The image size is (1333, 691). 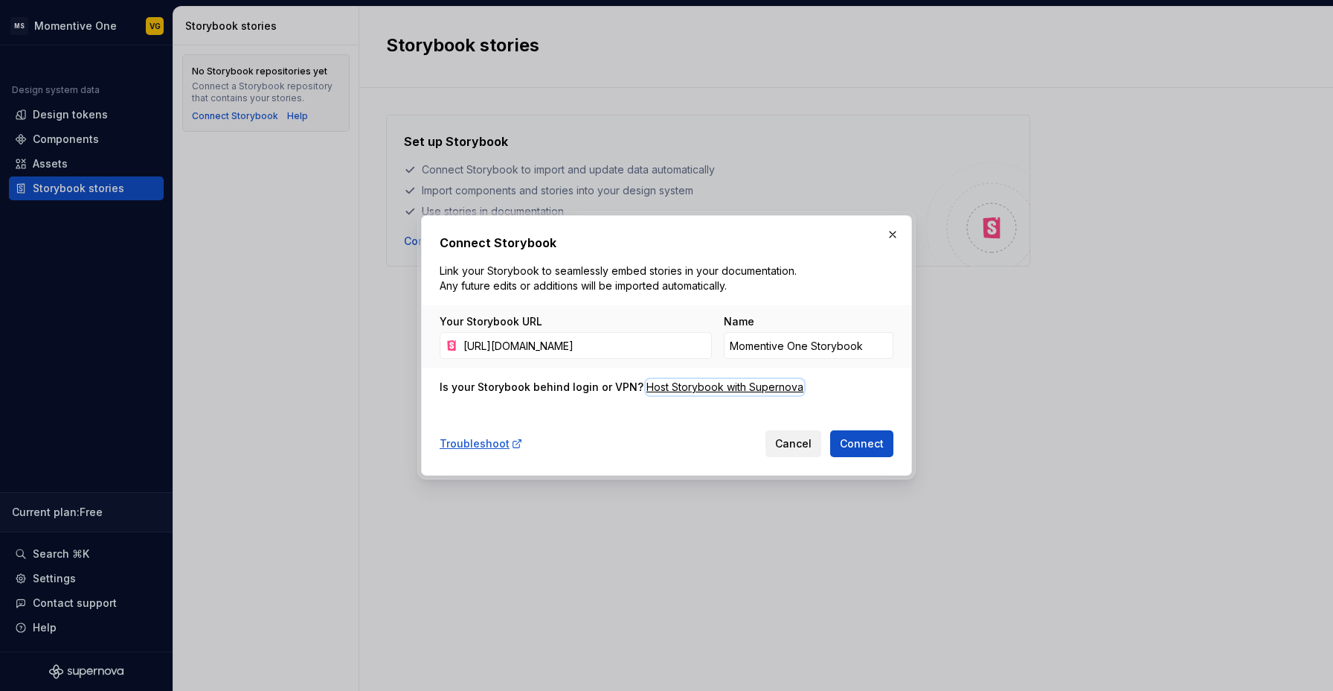 I want to click on div: Troubleshoot, so click(x=481, y=443).